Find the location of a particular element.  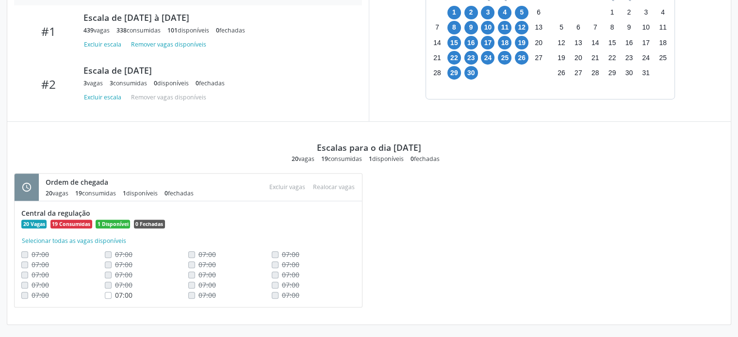

span: sábado, 20 de setembro de 2025 is located at coordinates (539, 43).